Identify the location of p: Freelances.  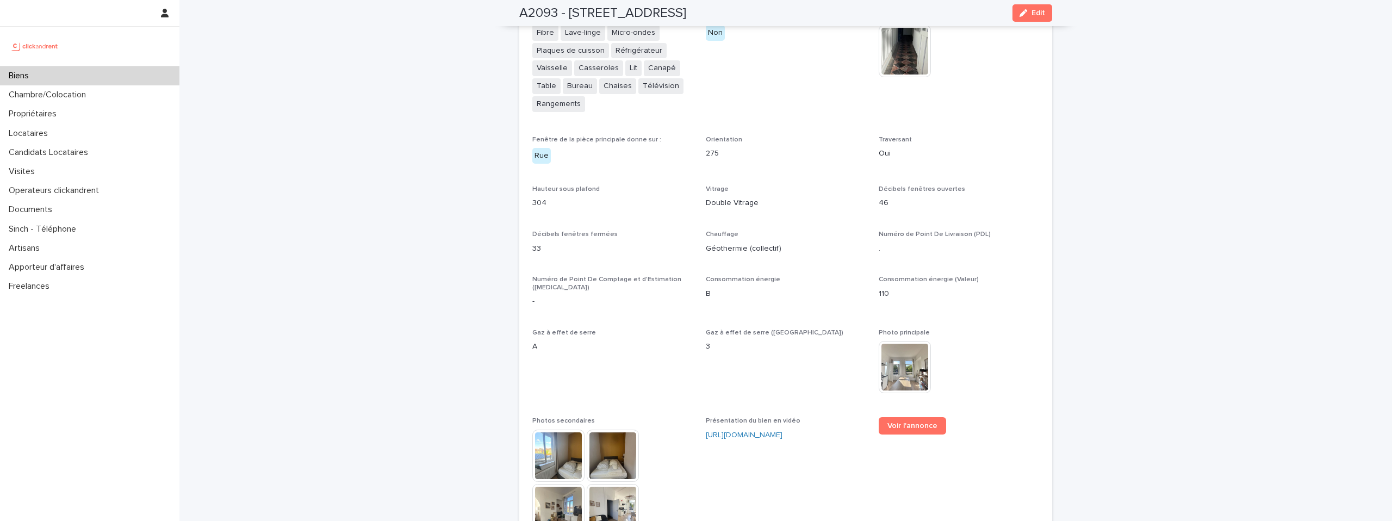
(31, 286).